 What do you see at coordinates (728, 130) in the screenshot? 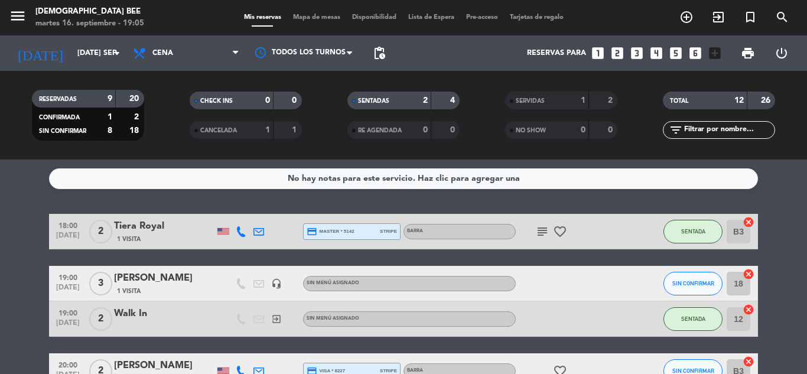
I see `input: Filtrar por nombre...` at bounding box center [728, 130].